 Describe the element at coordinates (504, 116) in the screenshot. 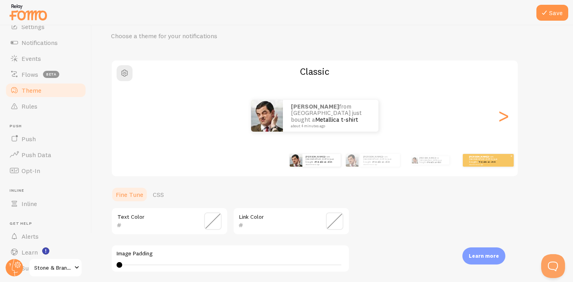

I see `div: Next slide` at that location.